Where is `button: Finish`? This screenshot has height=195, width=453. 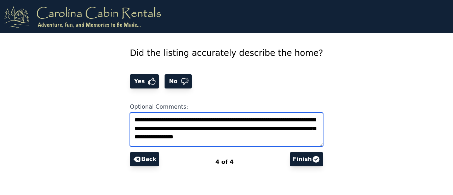 button: Finish is located at coordinates (306, 159).